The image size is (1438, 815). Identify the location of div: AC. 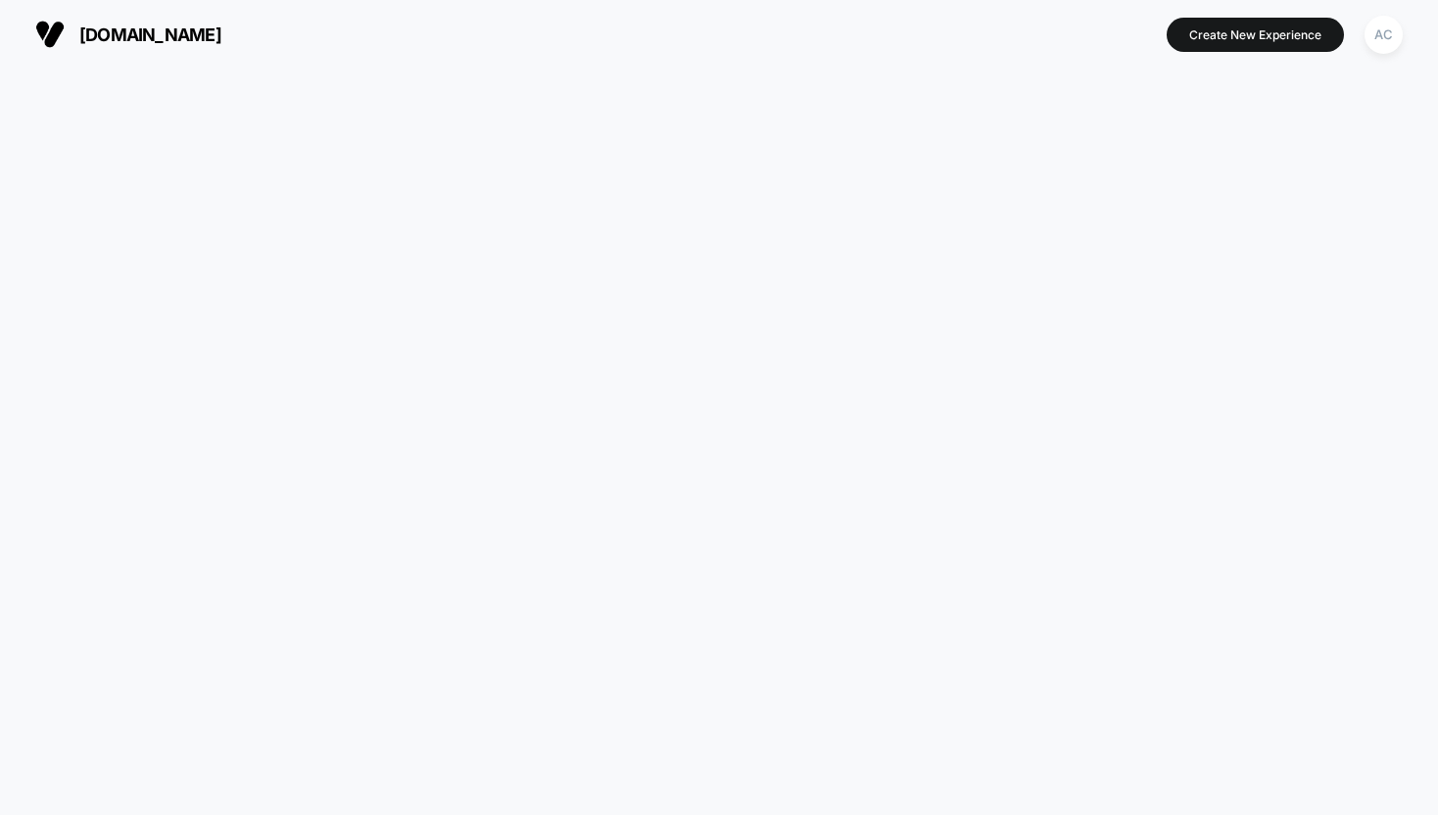
(1383, 34).